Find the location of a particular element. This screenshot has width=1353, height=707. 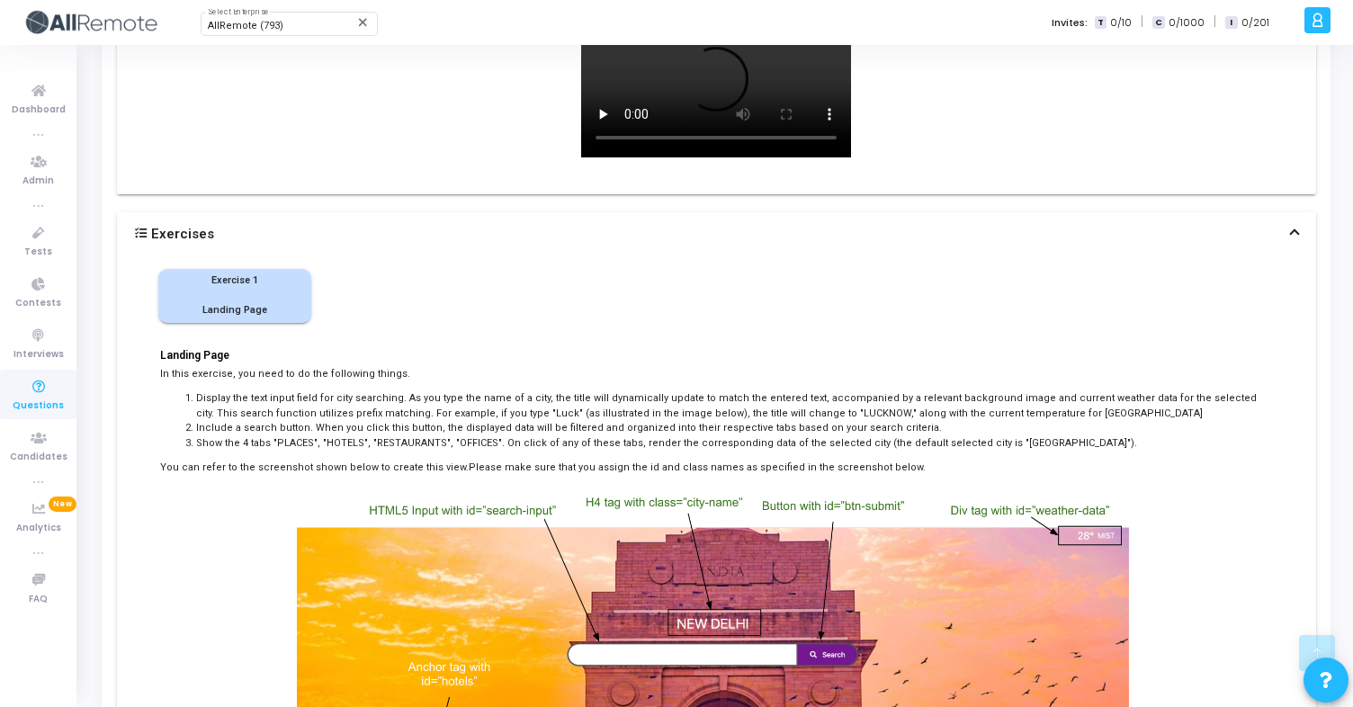

li: Display the text input field for city searching. As you type the name of a city, the title will d... is located at coordinates (734, 406).